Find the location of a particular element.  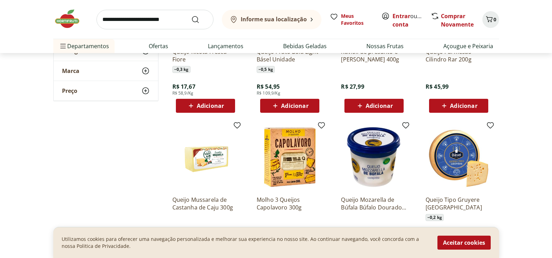

span: R$ 45,99 is located at coordinates (437, 86).